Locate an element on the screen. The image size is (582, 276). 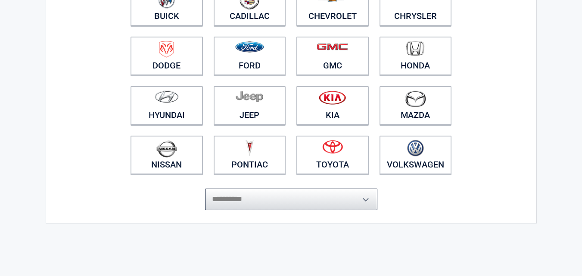
a: Kia is located at coordinates (333, 106).